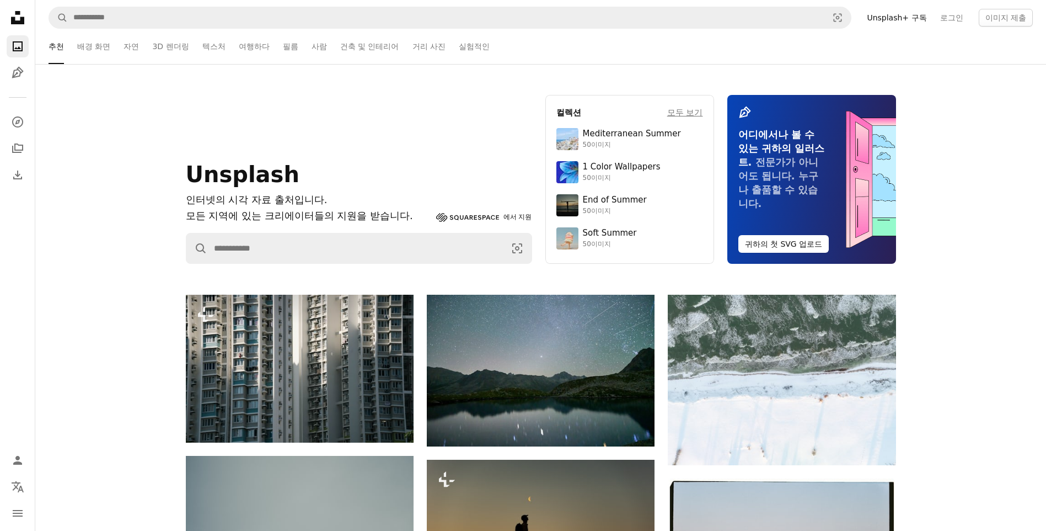 The width and height of the screenshot is (1046, 531). What do you see at coordinates (18, 46) in the screenshot?
I see `a: 사진` at bounding box center [18, 46].